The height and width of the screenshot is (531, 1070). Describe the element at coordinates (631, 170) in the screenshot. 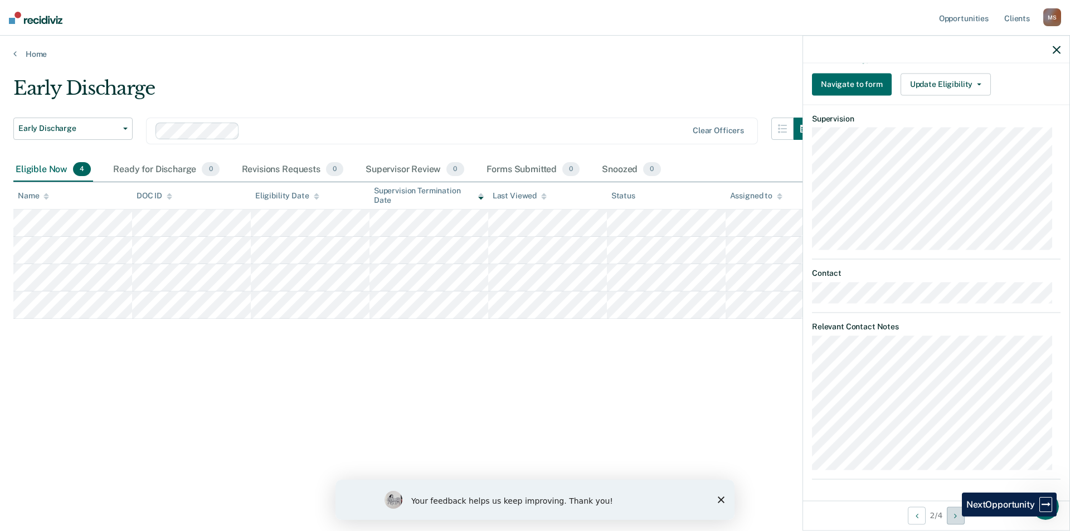

I see `div: Snoozed` at that location.